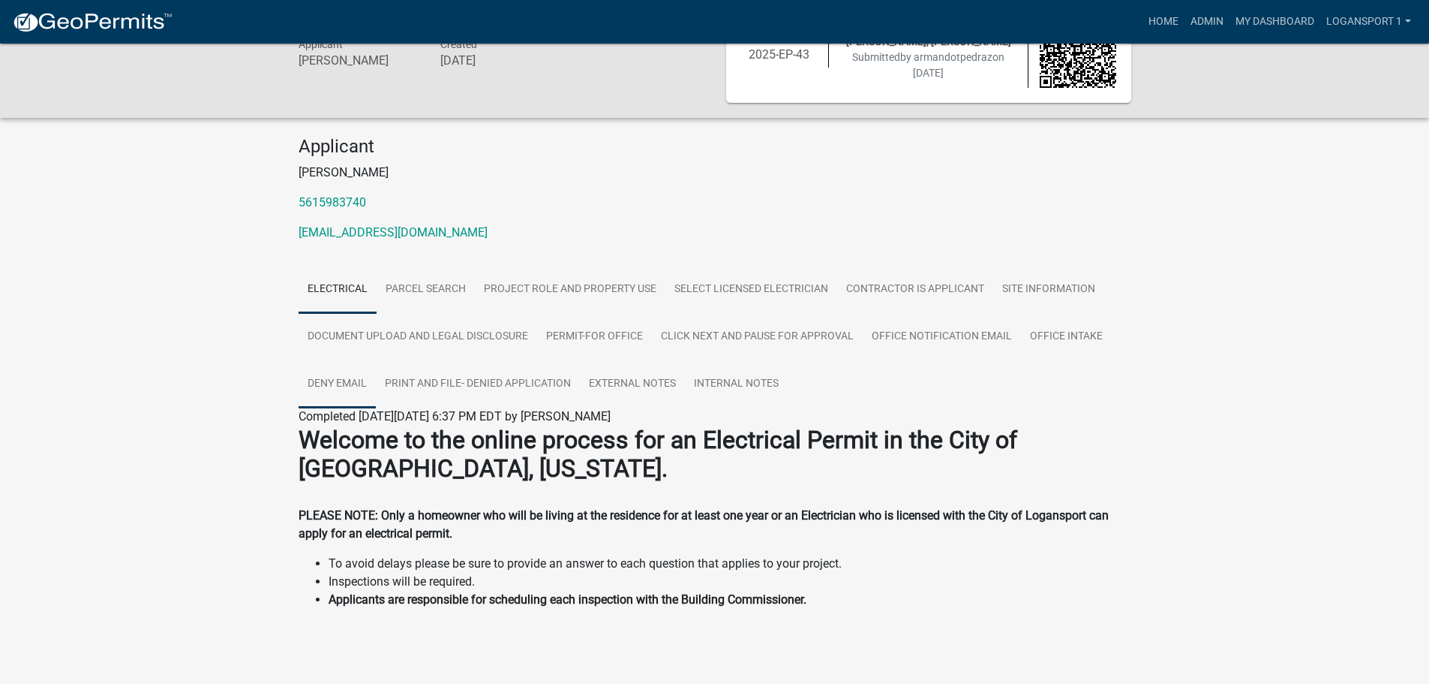  I want to click on a: Site Information, so click(1049, 290).